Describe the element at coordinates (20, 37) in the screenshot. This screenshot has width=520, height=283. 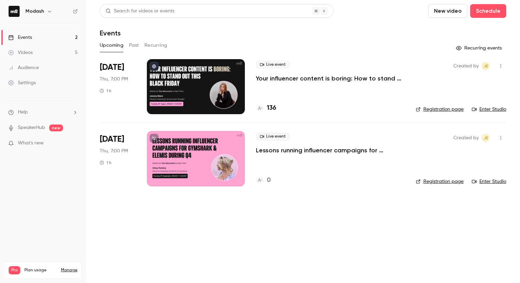
I see `div: Events` at that location.